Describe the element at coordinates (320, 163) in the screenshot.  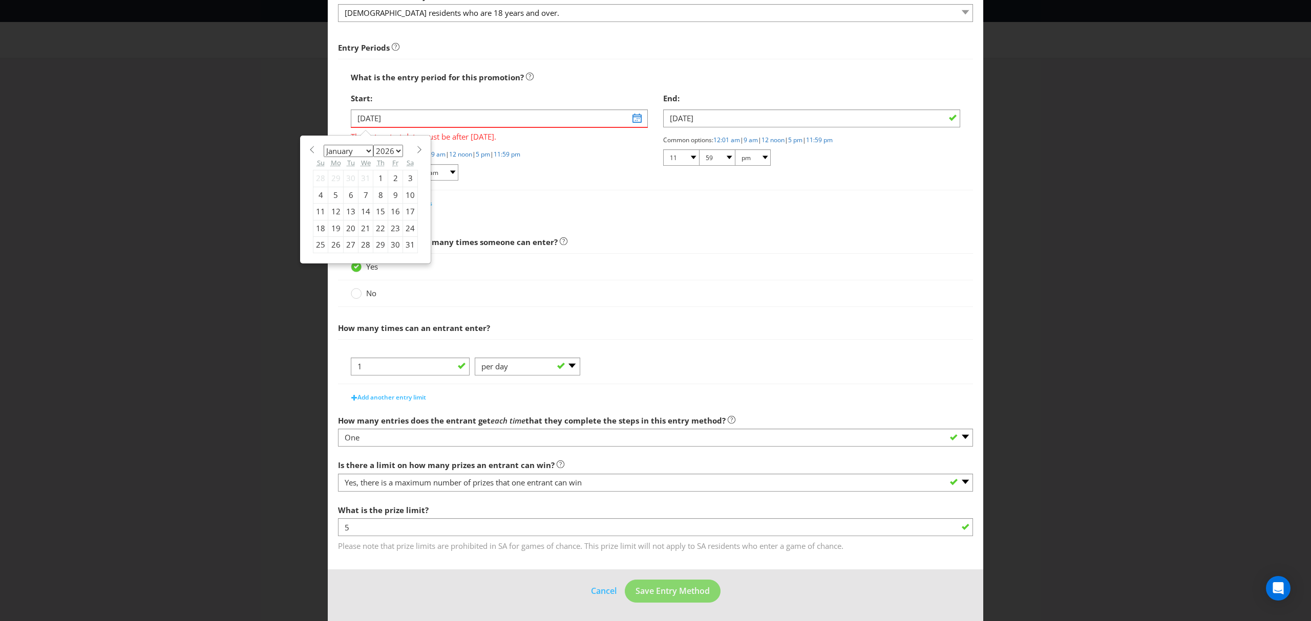
I see `abbr: Sunday` at that location.